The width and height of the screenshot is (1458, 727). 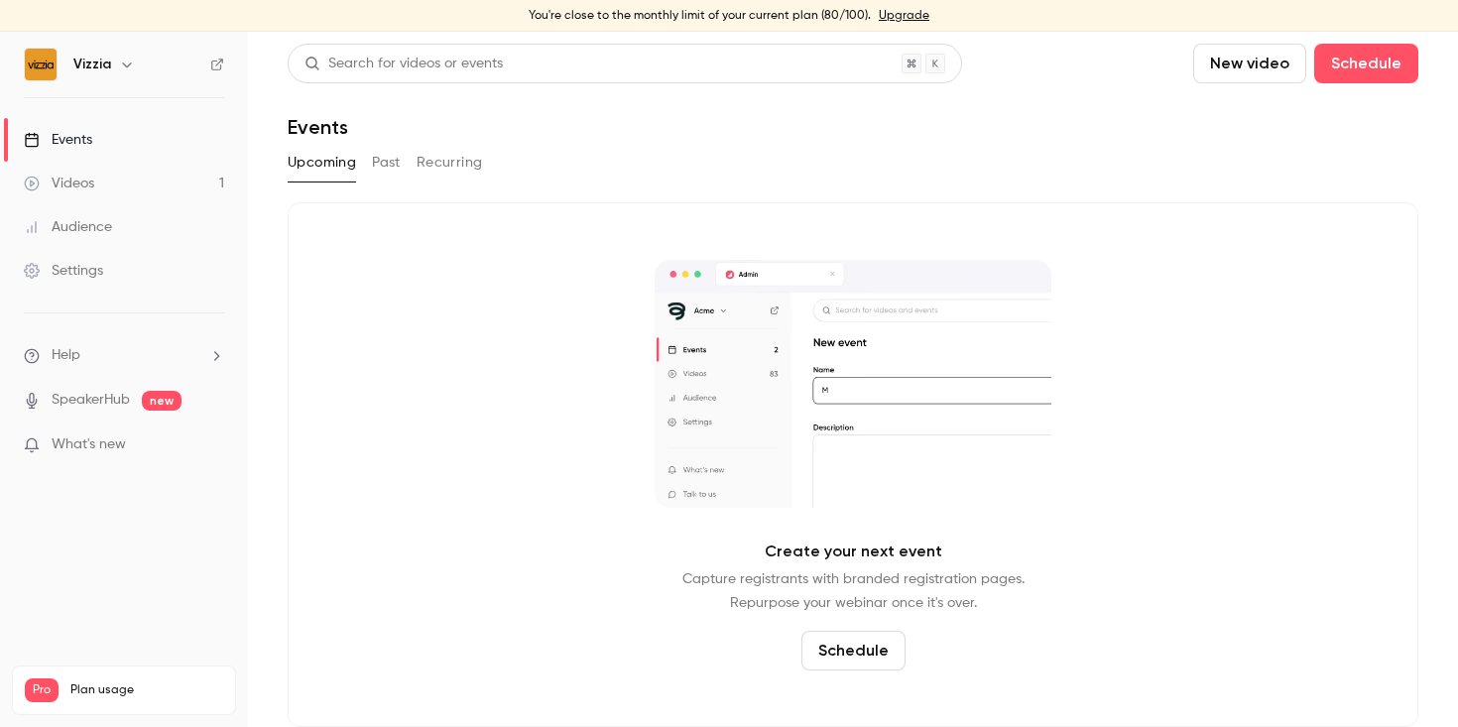 What do you see at coordinates (162, 401) in the screenshot?
I see `span: new` at bounding box center [162, 401].